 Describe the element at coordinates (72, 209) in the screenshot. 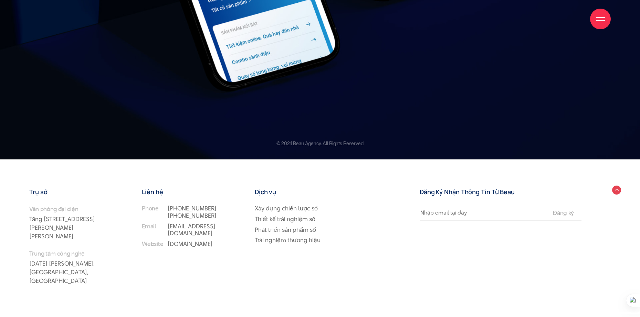

I see `small: Văn phòng đại diện` at that location.